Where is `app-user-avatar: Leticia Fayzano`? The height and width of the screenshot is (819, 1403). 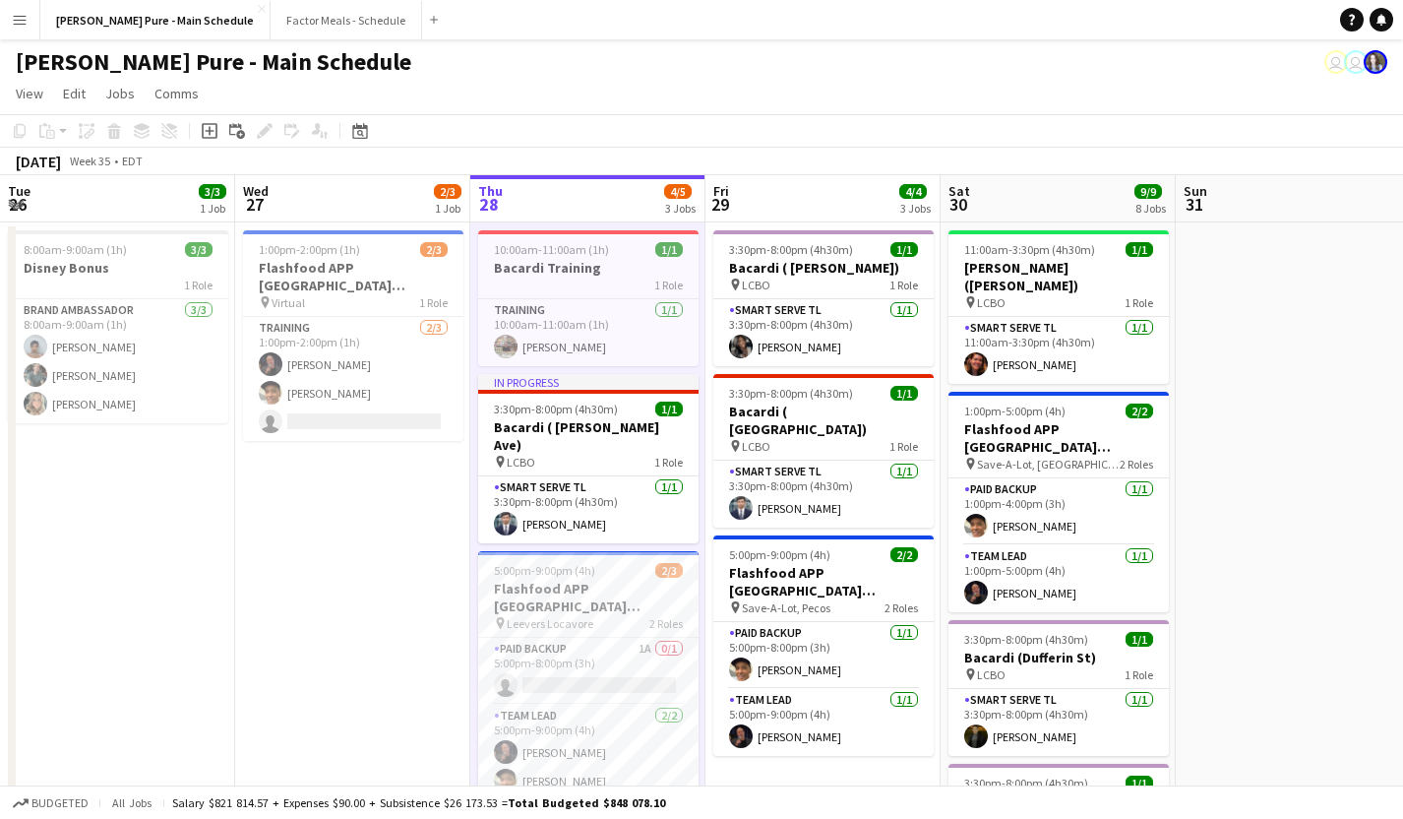
app-user-avatar: Leticia Fayzano is located at coordinates (1356, 62).